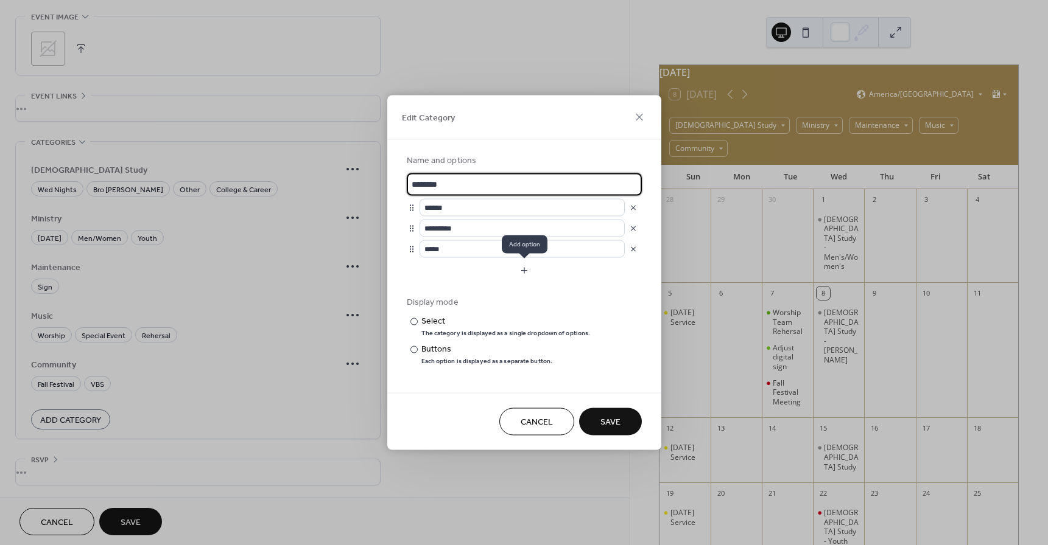 The height and width of the screenshot is (545, 1048). I want to click on div: Each option is displayed as a separate button., so click(487, 362).